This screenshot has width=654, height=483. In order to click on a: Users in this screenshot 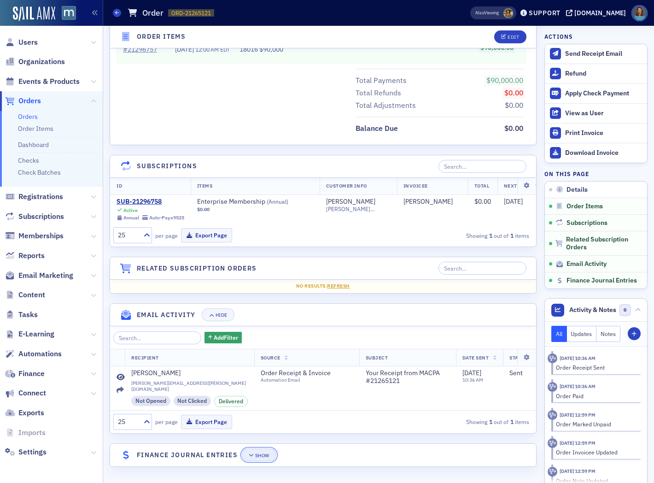, I will do `click(21, 42)`.